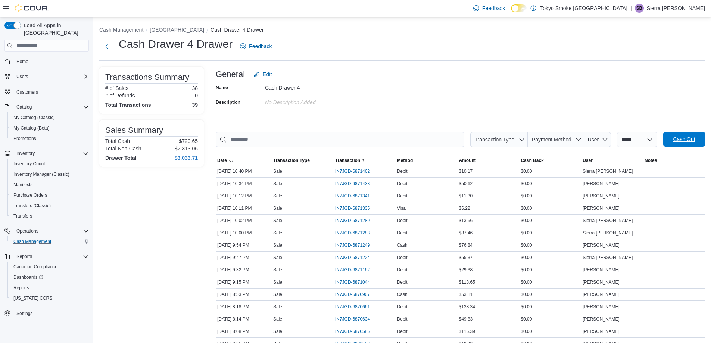 The width and height of the screenshot is (711, 343). Describe the element at coordinates (50, 185) in the screenshot. I see `button: Manifests` at that location.